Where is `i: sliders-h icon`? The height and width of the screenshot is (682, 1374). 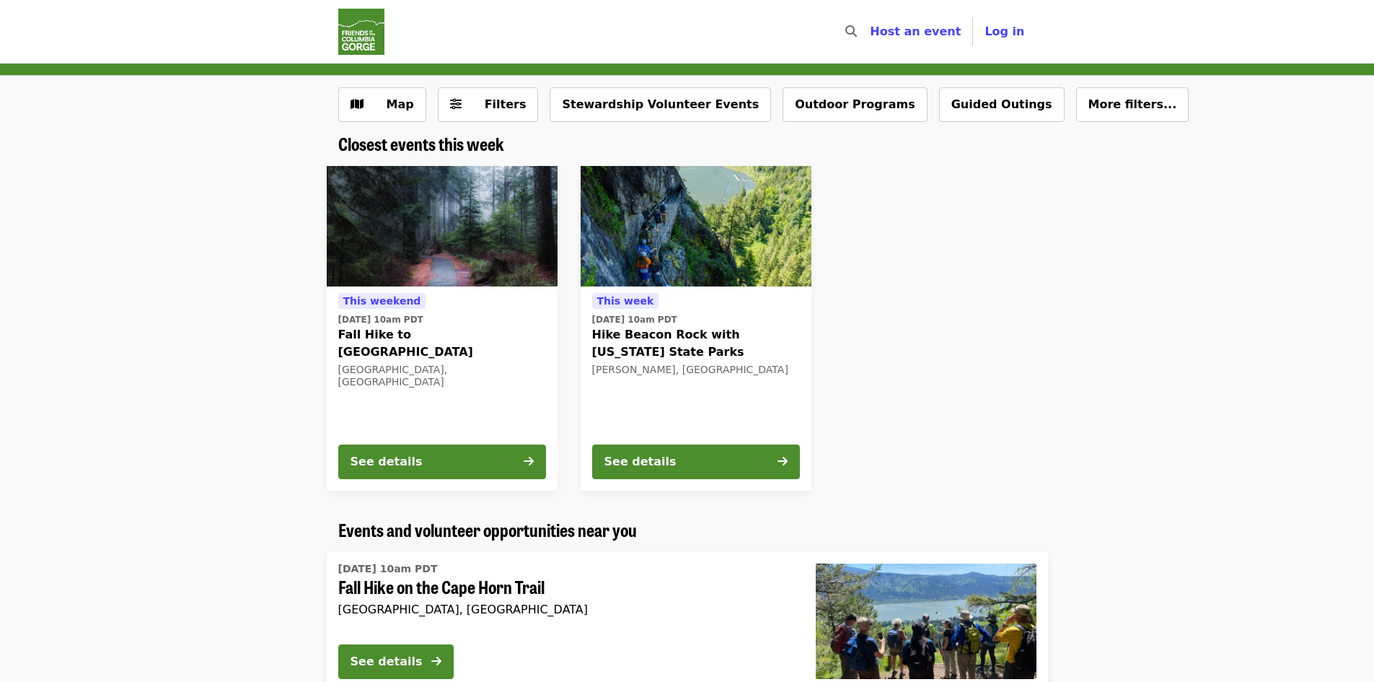
i: sliders-h icon is located at coordinates (456, 104).